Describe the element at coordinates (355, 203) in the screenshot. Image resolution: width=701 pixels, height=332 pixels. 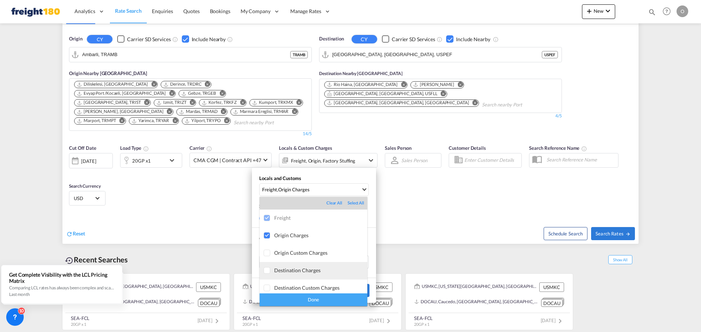
I see `div: Select All` at that location.